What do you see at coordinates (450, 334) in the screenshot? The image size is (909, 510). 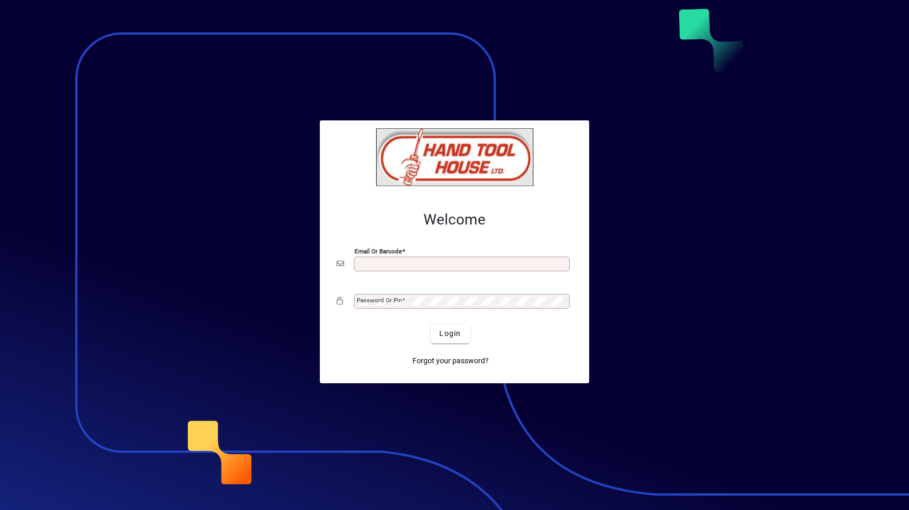 I see `span: Login` at bounding box center [450, 334].